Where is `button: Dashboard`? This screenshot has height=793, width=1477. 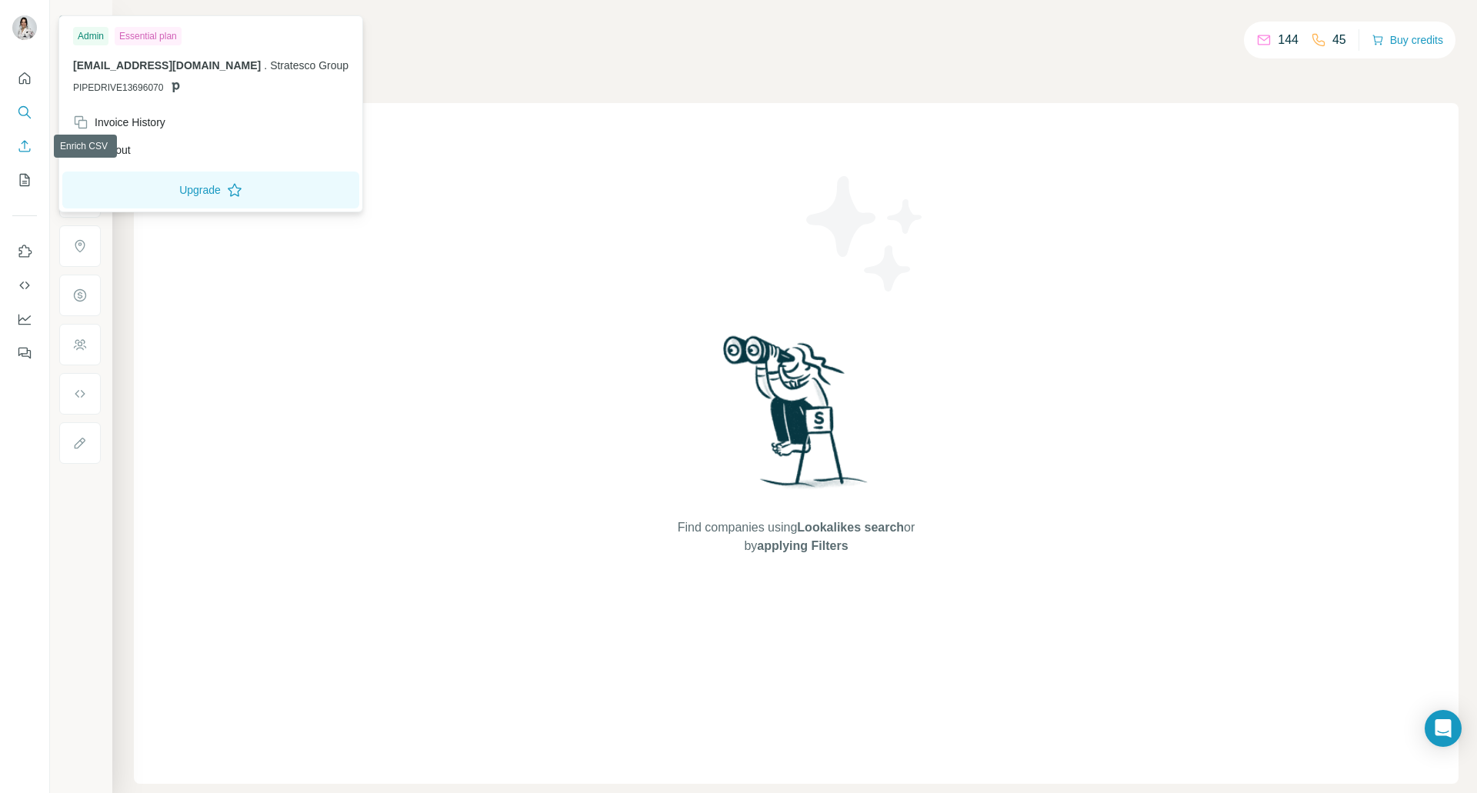
button: Dashboard is located at coordinates (25, 319).